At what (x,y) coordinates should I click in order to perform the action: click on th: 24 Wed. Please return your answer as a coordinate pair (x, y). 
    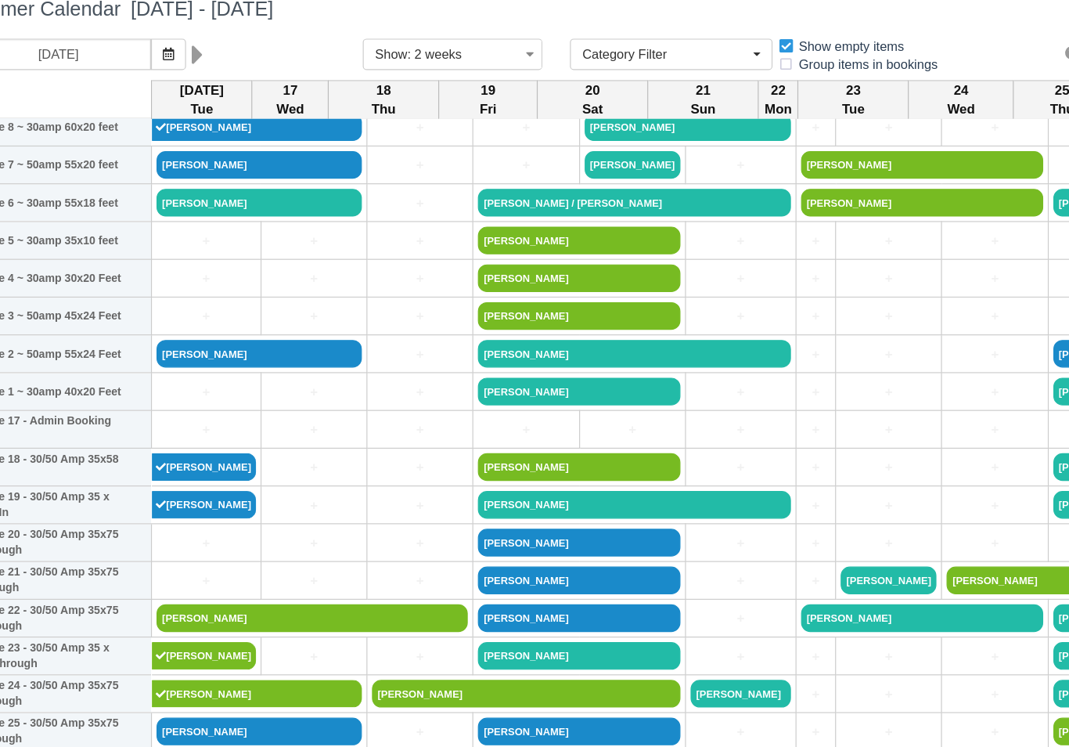
    Looking at the image, I should click on (873, 149).